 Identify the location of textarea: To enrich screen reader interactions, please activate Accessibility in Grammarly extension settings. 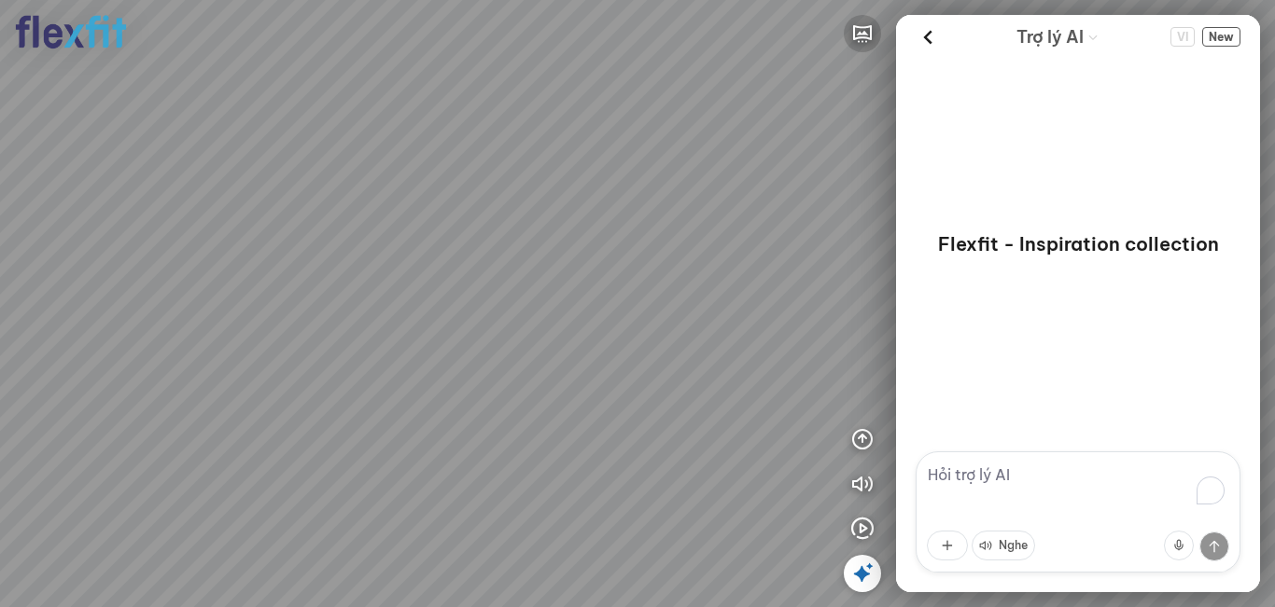
(1078, 512).